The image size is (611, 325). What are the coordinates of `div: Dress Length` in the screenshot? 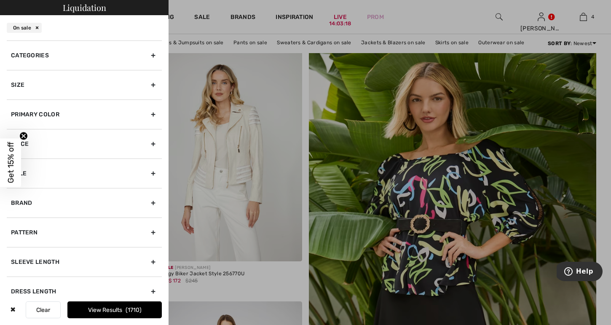 It's located at (84, 291).